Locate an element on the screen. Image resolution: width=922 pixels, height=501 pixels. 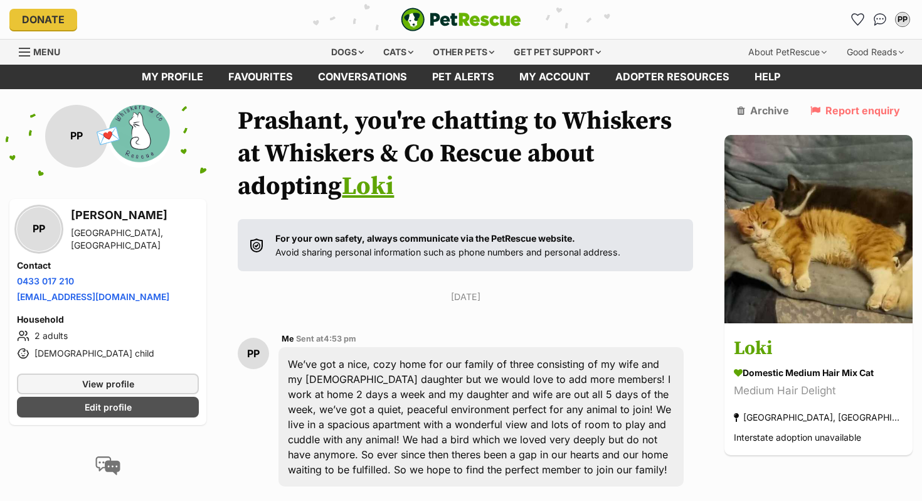
a: PetRescue is located at coordinates (461, 19).